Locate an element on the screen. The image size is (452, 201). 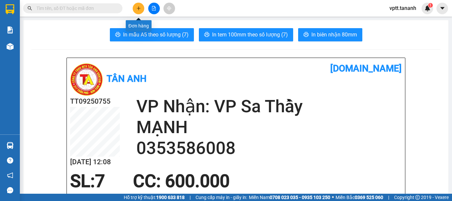
h2: VP Nhận: VP Sa Thầy is located at coordinates (269, 106).